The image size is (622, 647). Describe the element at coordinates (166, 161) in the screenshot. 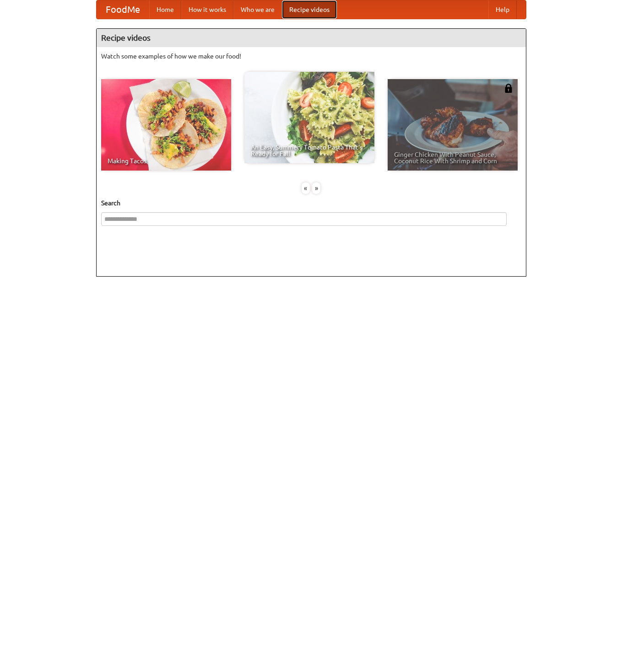

I see `span: Making Tacos` at that location.